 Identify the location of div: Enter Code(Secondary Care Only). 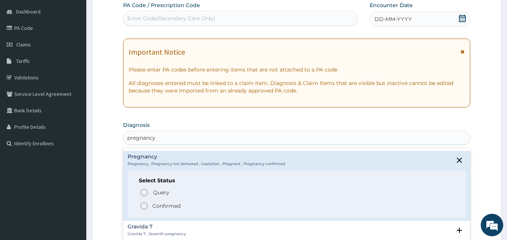
(171, 18).